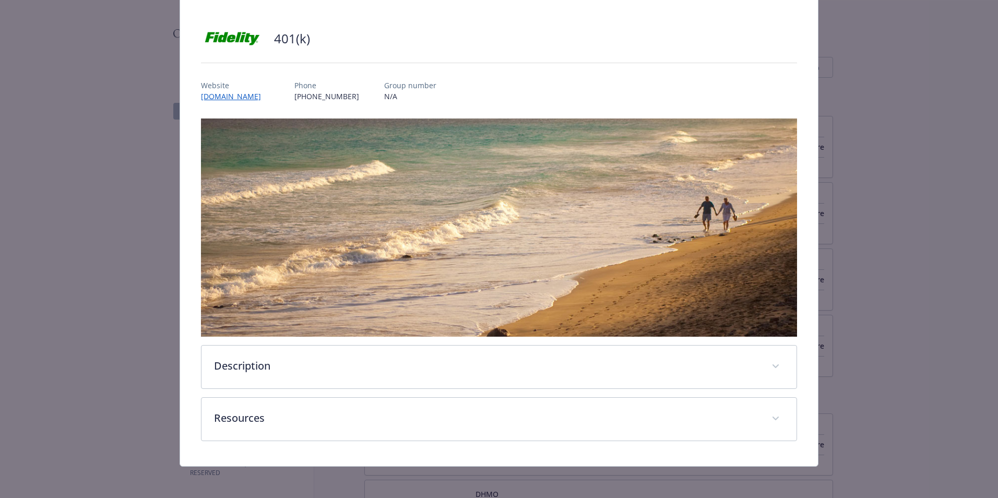 This screenshot has width=998, height=498. What do you see at coordinates (232, 39) in the screenshot?
I see `img: Fidelity Investments` at bounding box center [232, 39].